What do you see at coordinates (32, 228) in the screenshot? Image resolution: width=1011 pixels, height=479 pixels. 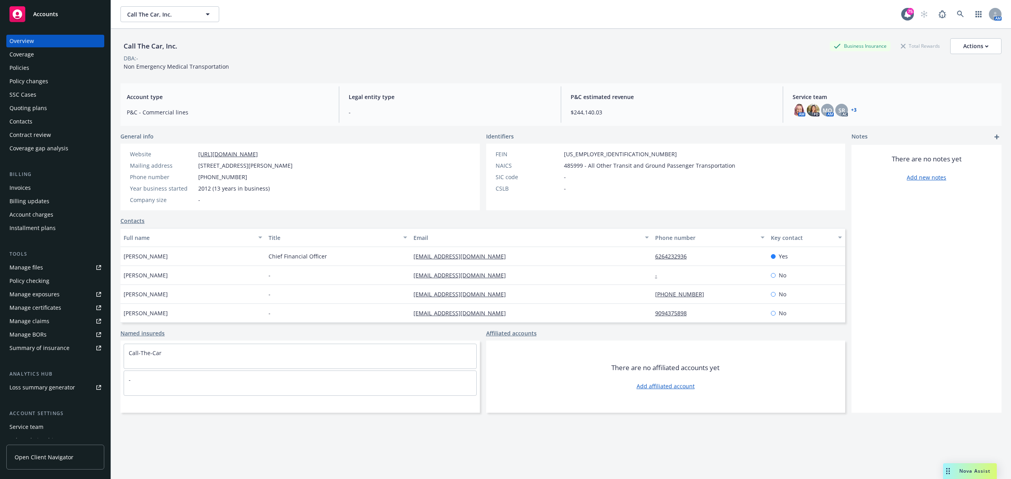 I see `div: Installment plans` at bounding box center [32, 228].